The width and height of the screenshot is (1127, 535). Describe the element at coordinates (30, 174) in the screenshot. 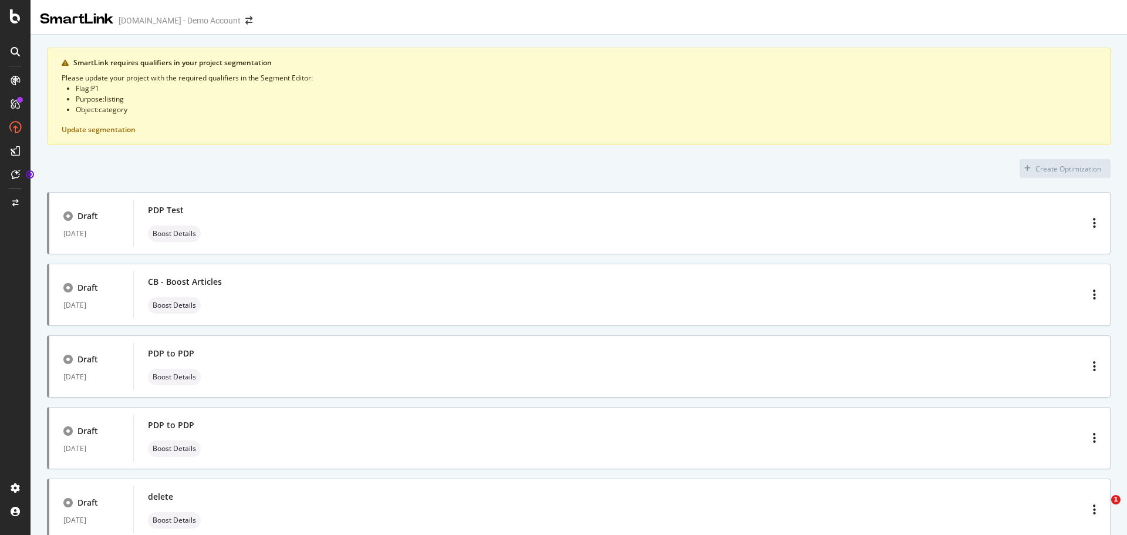

I see `div: Tooltip anchor` at that location.